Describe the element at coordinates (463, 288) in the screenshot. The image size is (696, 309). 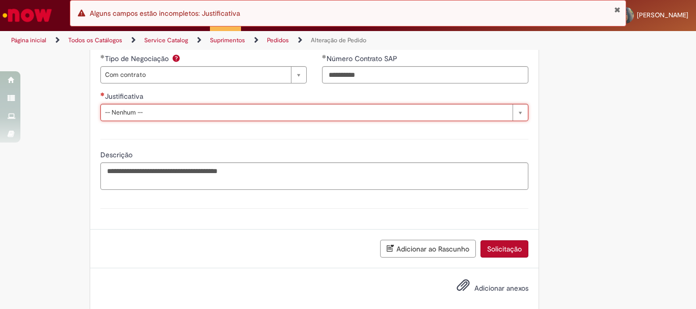
I see `button: Adicionar anexos` at that location.